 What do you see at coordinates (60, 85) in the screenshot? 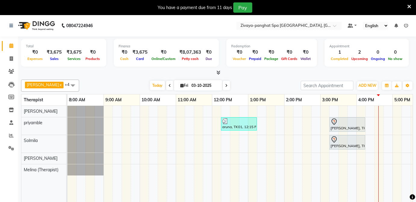
I see `a: x` at bounding box center [60, 85].